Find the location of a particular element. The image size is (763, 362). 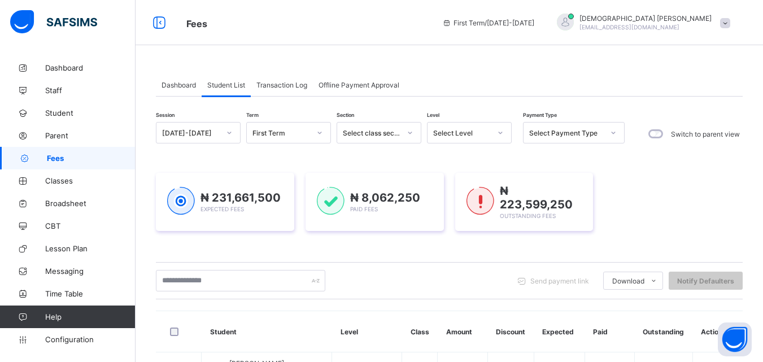

th: Outstanding is located at coordinates (663, 331).